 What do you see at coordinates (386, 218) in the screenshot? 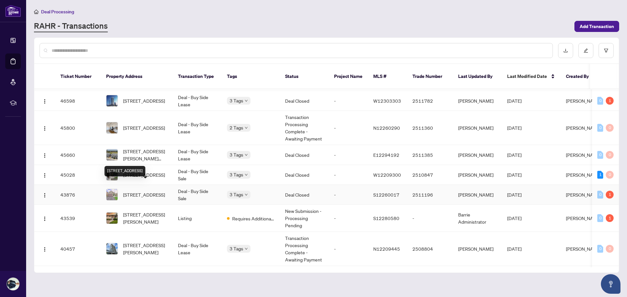
I see `span: S12280580` at bounding box center [386, 218].